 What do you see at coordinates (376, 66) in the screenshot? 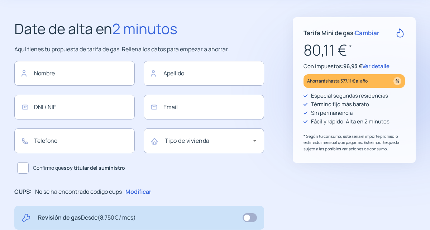
I see `span: Ver detalle` at bounding box center [376, 66].